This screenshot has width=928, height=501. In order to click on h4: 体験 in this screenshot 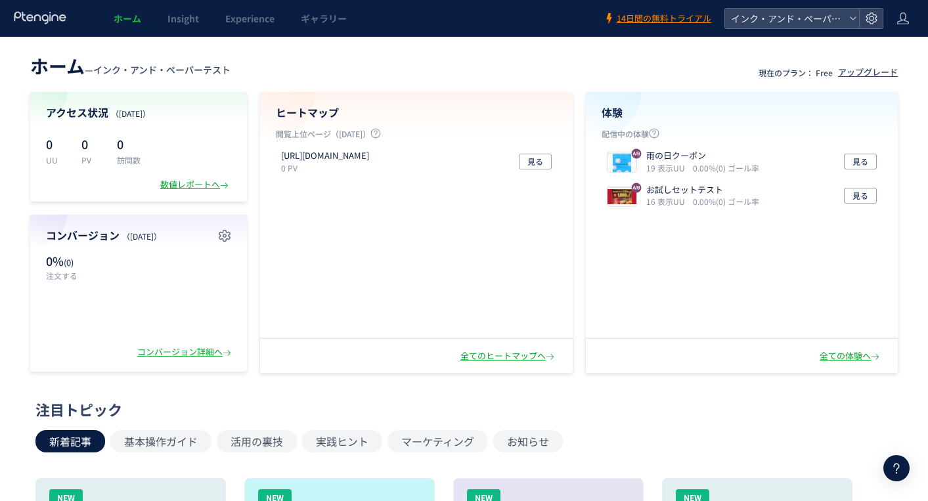, I will do `click(742, 112)`.